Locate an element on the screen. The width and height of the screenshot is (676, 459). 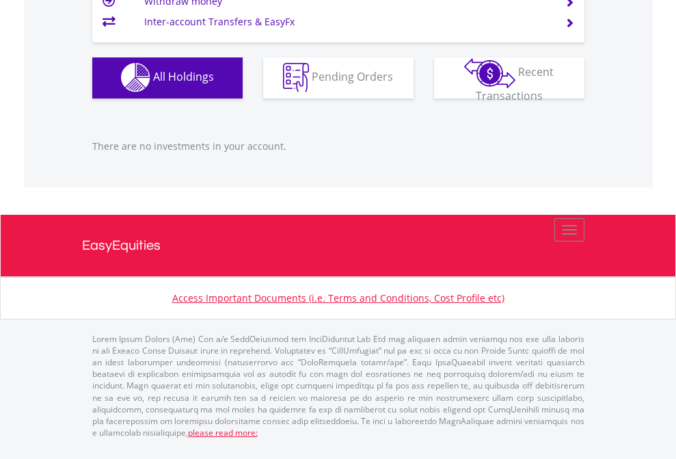
span: Pending Orders is located at coordinates (352, 77).